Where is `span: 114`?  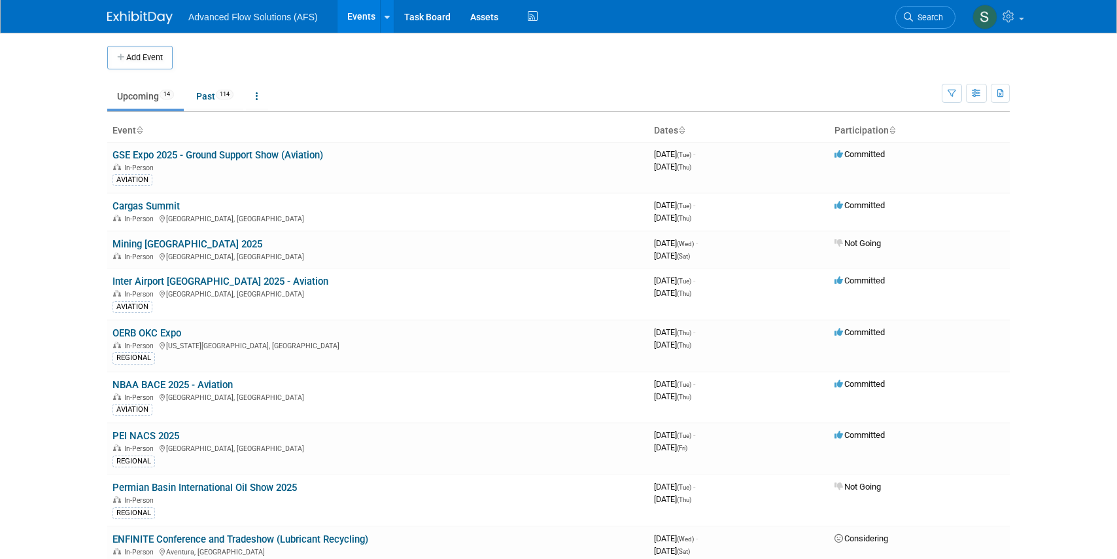
span: 114 is located at coordinates (224, 94).